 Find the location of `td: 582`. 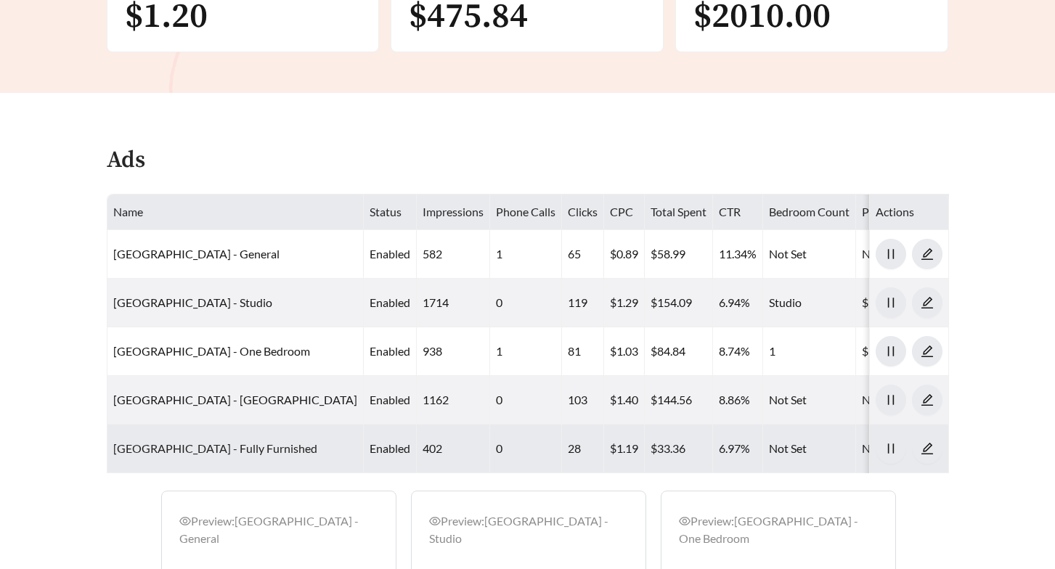

td: 582 is located at coordinates (453, 254).